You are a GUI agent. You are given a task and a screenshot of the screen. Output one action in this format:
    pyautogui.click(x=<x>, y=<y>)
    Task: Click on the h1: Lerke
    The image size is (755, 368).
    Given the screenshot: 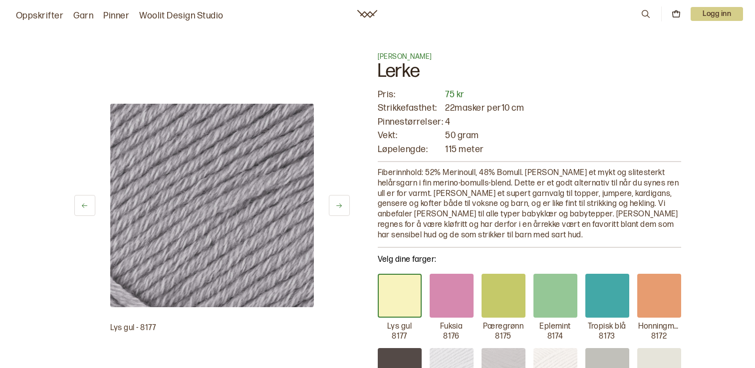 What is the action you would take?
    pyautogui.click(x=529, y=75)
    